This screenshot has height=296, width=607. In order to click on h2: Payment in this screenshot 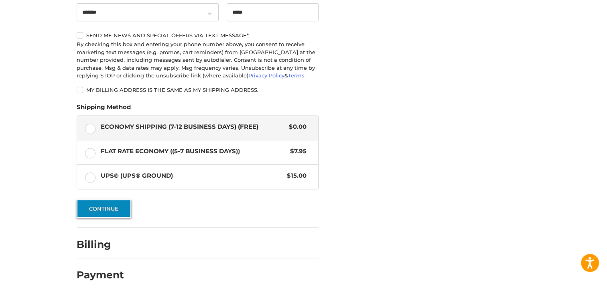, I will do `click(100, 275)`.